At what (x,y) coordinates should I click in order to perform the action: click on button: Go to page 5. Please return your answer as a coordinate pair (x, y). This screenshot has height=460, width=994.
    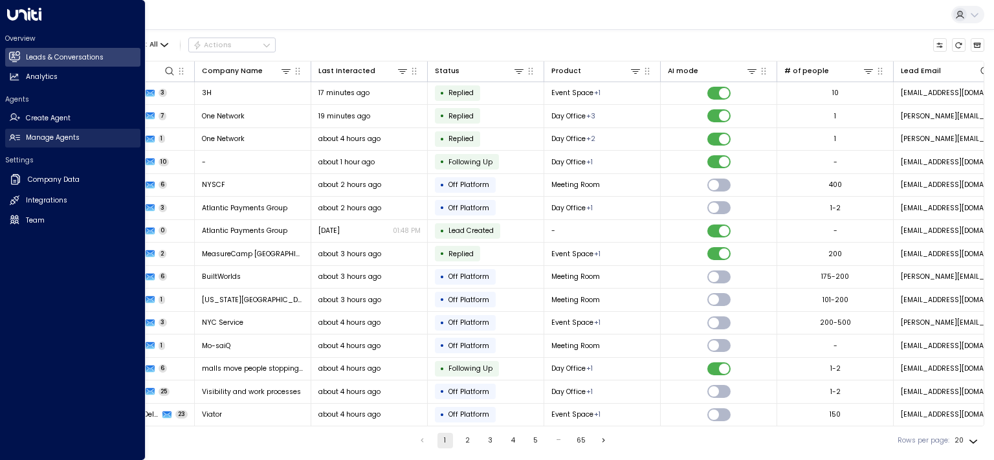
    Looking at the image, I should click on (536, 441).